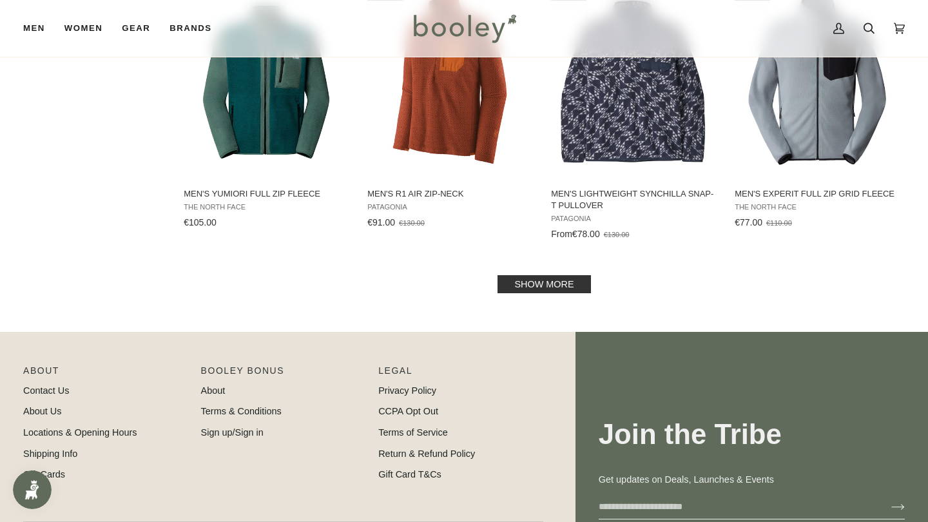 The image size is (928, 522). Describe the element at coordinates (34, 28) in the screenshot. I see `span: Men` at that location.